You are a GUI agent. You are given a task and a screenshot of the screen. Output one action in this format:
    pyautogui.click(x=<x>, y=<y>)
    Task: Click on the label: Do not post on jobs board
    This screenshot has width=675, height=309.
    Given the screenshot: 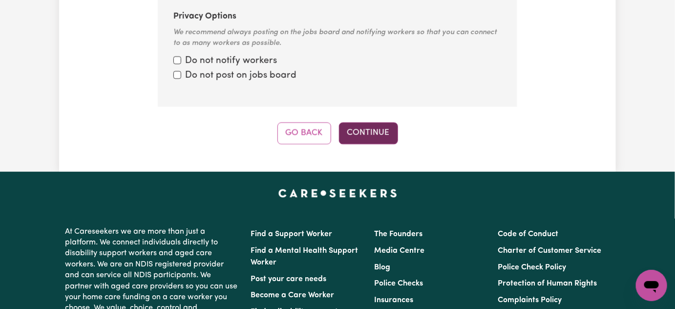 What is the action you would take?
    pyautogui.click(x=241, y=76)
    